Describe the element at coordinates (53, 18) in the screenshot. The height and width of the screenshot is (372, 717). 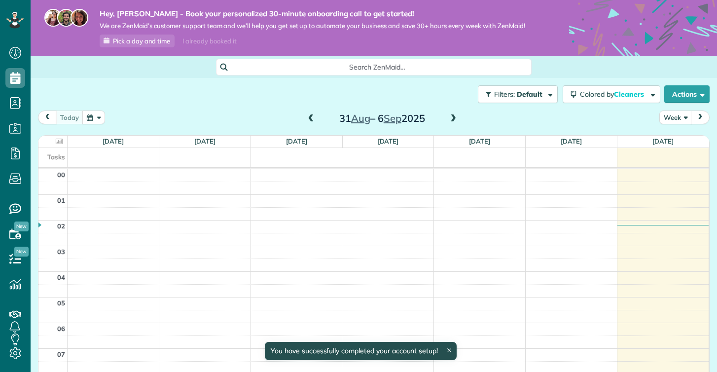
I see `img: maria-72a9807cf96188c08ef61303f053569d2e2a8a1cde33d635c8a3ac13582a053d.jpg` at that location.